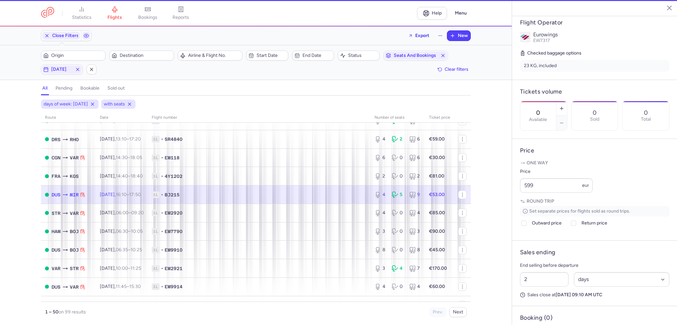 This screenshot has width=677, height=325. I want to click on time: 09:20, so click(138, 213).